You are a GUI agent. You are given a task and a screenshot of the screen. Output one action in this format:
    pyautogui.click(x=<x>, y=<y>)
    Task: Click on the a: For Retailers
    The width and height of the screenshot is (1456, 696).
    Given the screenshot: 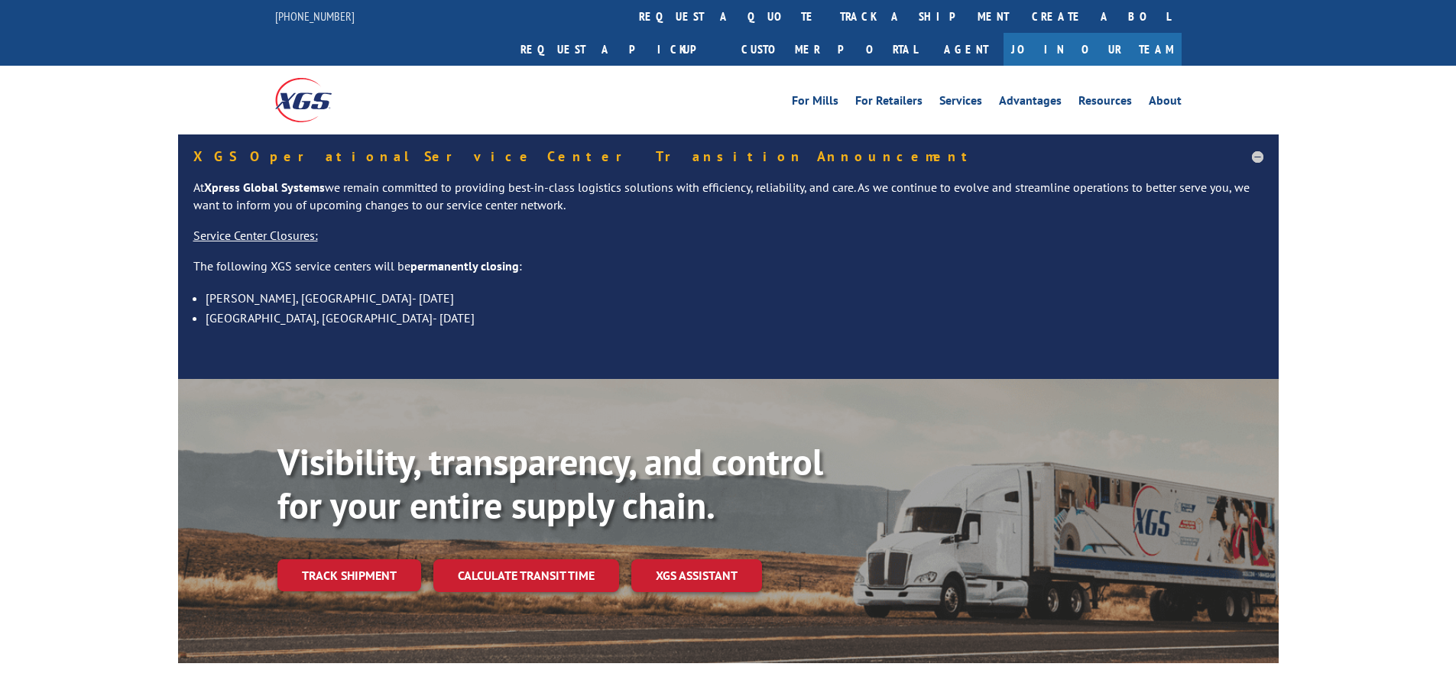 What is the action you would take?
    pyautogui.click(x=889, y=103)
    